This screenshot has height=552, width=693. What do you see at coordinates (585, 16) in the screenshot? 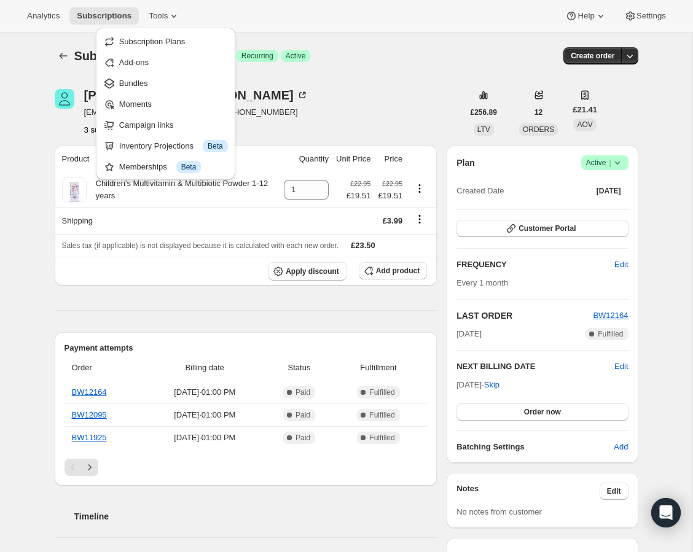
I see `span: Help` at bounding box center [585, 16].